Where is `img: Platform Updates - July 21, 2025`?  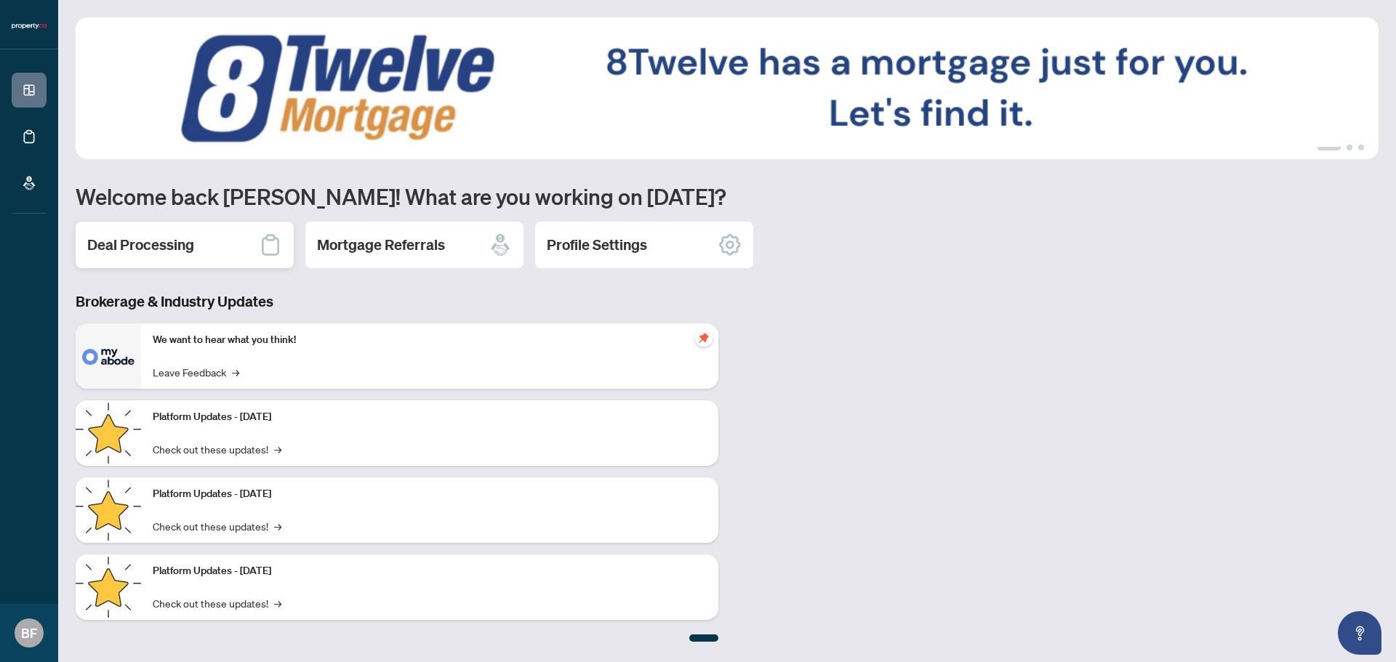
img: Platform Updates - July 21, 2025 is located at coordinates (108, 433).